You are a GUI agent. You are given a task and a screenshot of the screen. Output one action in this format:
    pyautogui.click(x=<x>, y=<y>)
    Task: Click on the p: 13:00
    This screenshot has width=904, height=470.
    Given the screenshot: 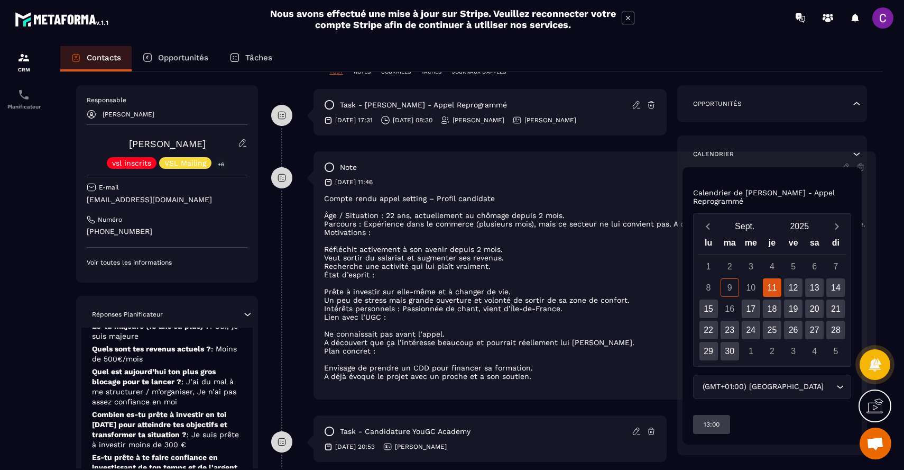 What is the action you would take?
    pyautogui.click(x=712, y=424)
    